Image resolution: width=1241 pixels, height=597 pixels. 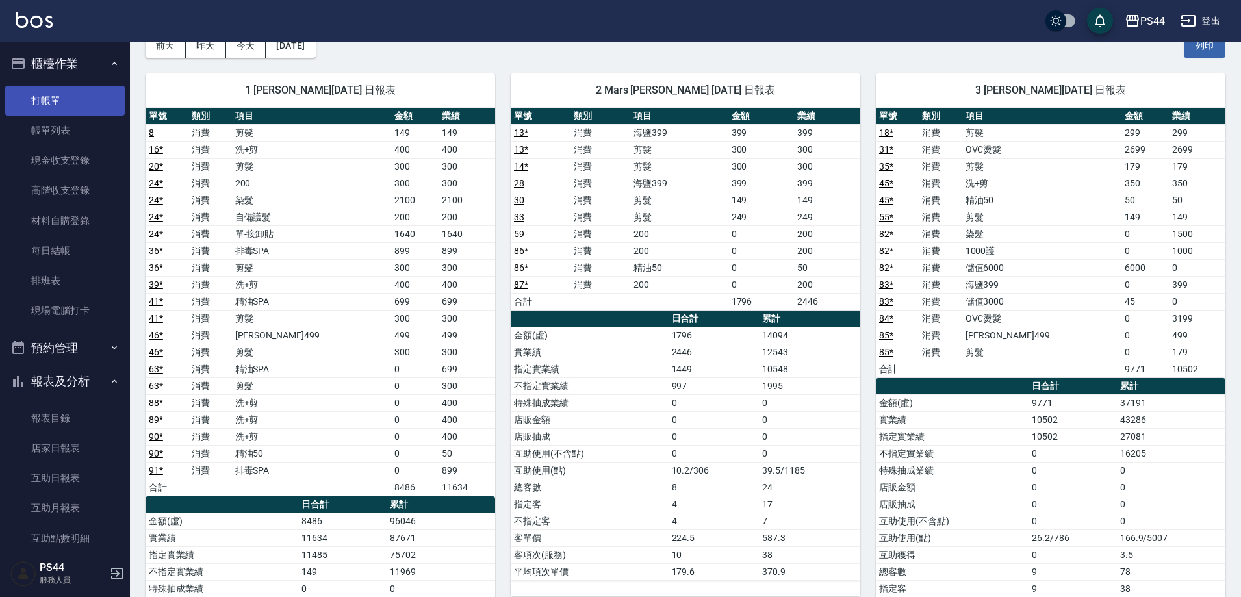 I want to click on td: 350, so click(x=1145, y=183).